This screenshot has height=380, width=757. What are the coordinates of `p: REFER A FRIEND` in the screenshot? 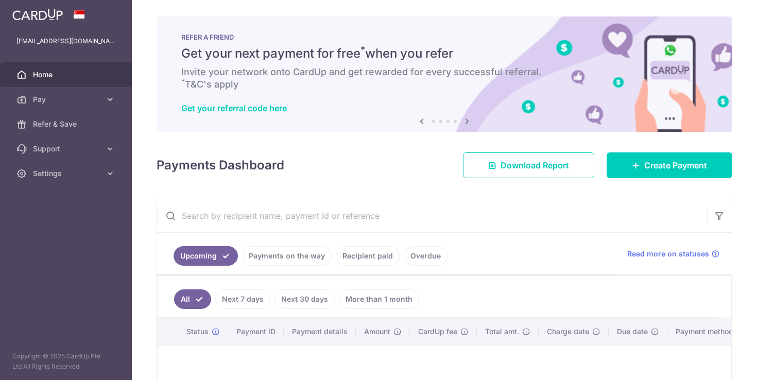 It's located at (445, 37).